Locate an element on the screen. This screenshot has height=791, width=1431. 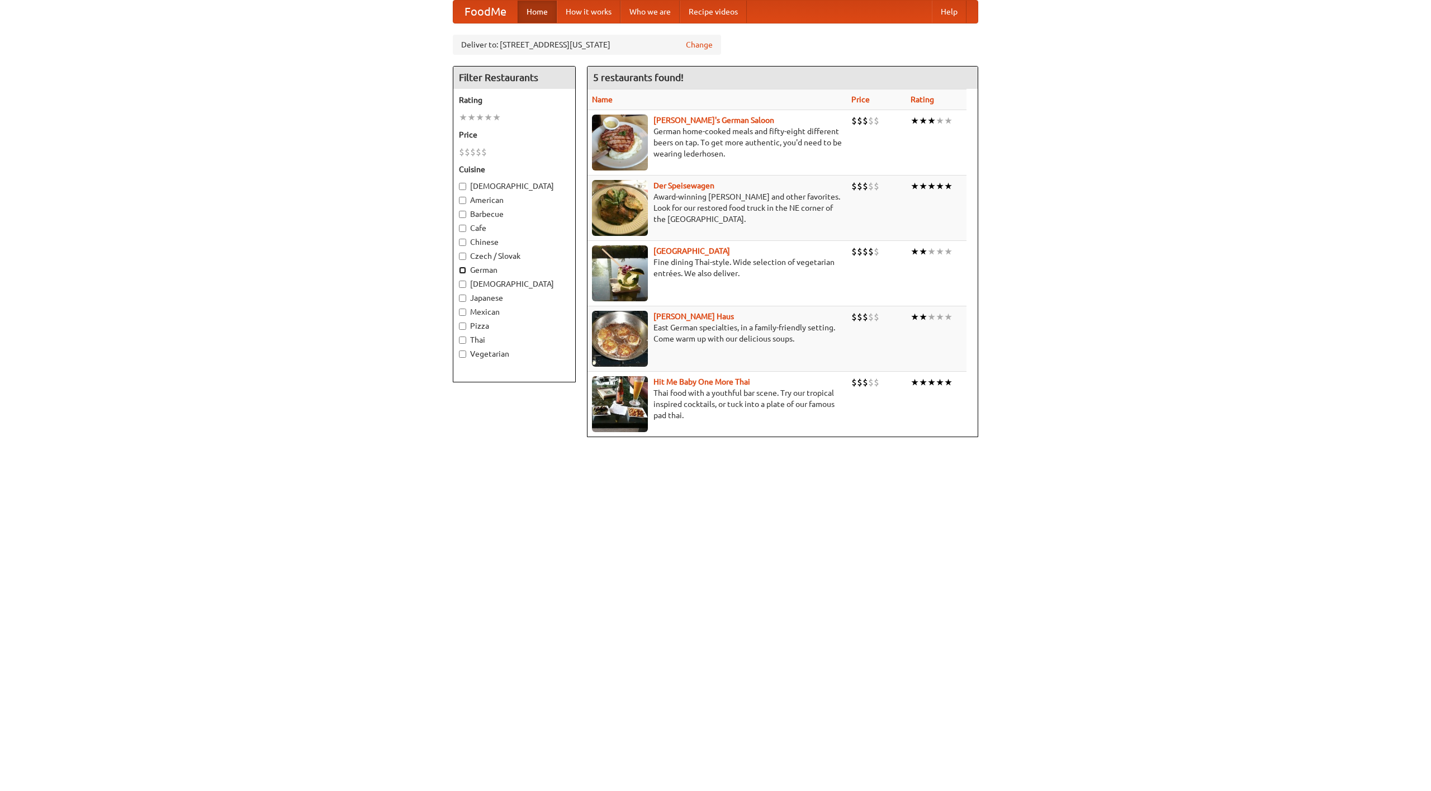
h5: Cuisine is located at coordinates (514, 169).